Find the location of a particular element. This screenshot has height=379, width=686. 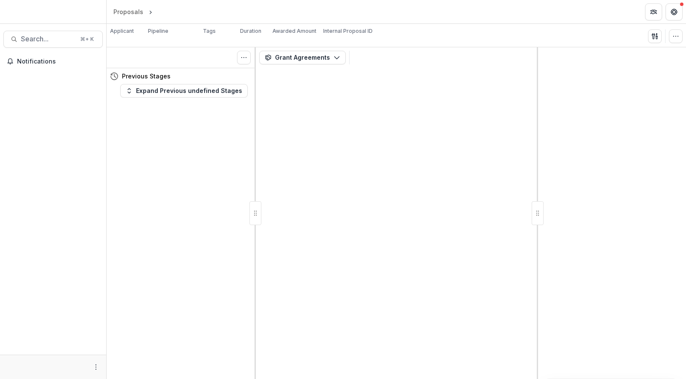

p: Applicant is located at coordinates (122, 31).